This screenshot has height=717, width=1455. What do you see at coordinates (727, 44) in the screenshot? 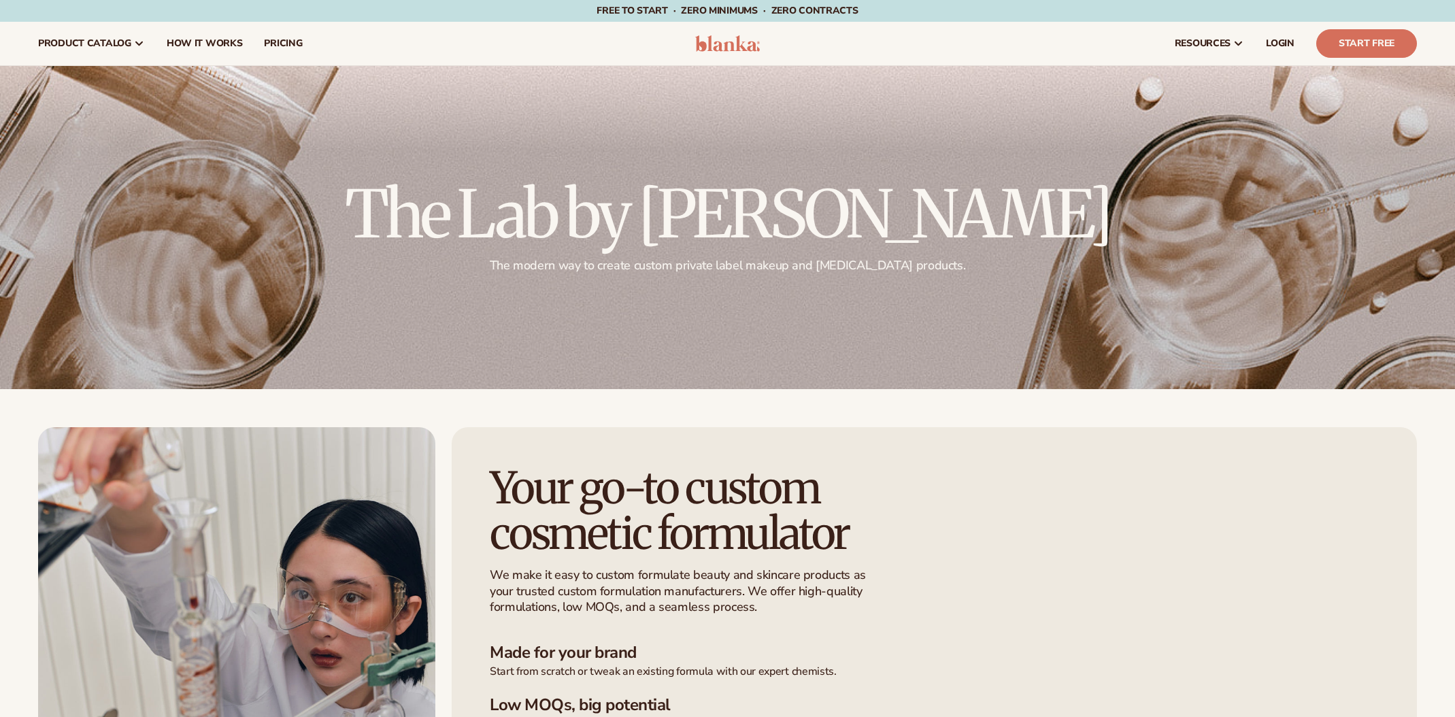
I see `img: logo` at bounding box center [727, 44].